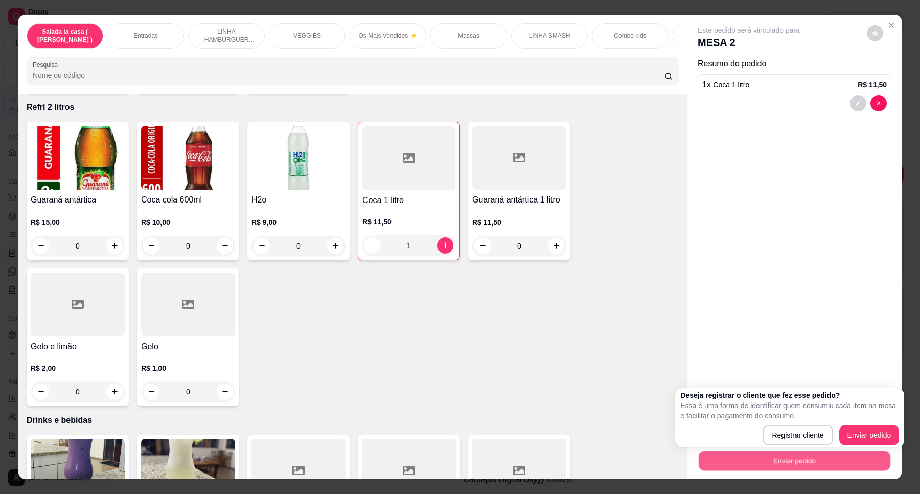 The height and width of the screenshot is (494, 920). What do you see at coordinates (519, 200) in the screenshot?
I see `h4: Guaraná antártica 1 litro` at bounding box center [519, 200].